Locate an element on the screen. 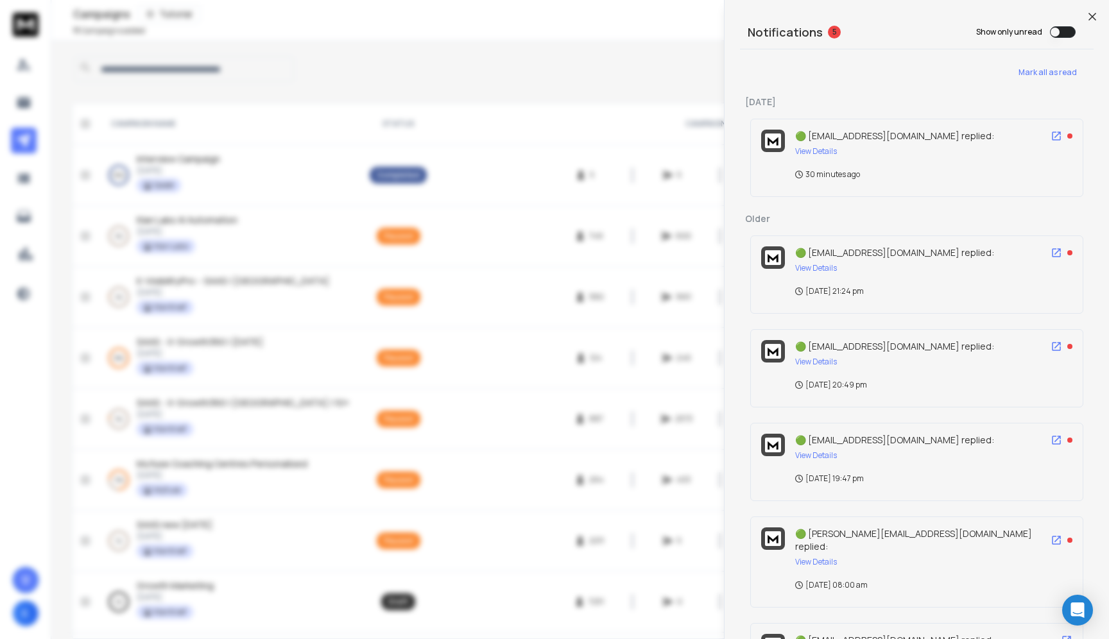 Image resolution: width=1109 pixels, height=639 pixels. p: Older is located at coordinates (916, 219).